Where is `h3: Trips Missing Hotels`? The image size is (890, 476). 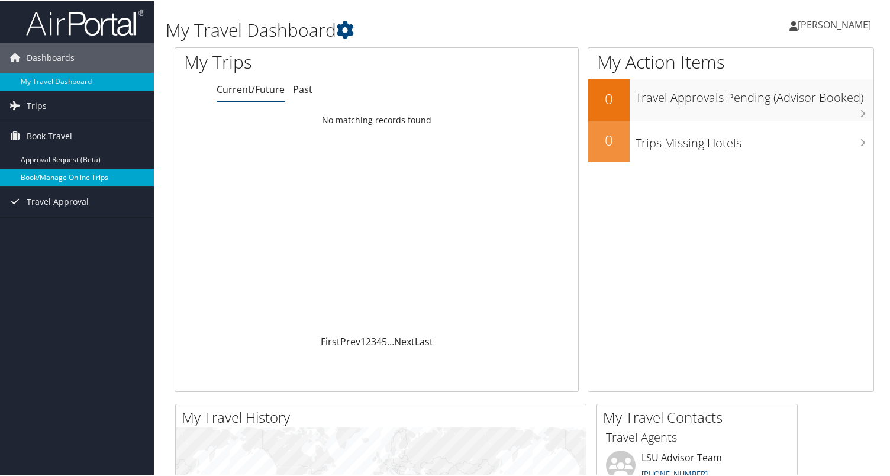 h3: Trips Missing Hotels is located at coordinates (754, 139).